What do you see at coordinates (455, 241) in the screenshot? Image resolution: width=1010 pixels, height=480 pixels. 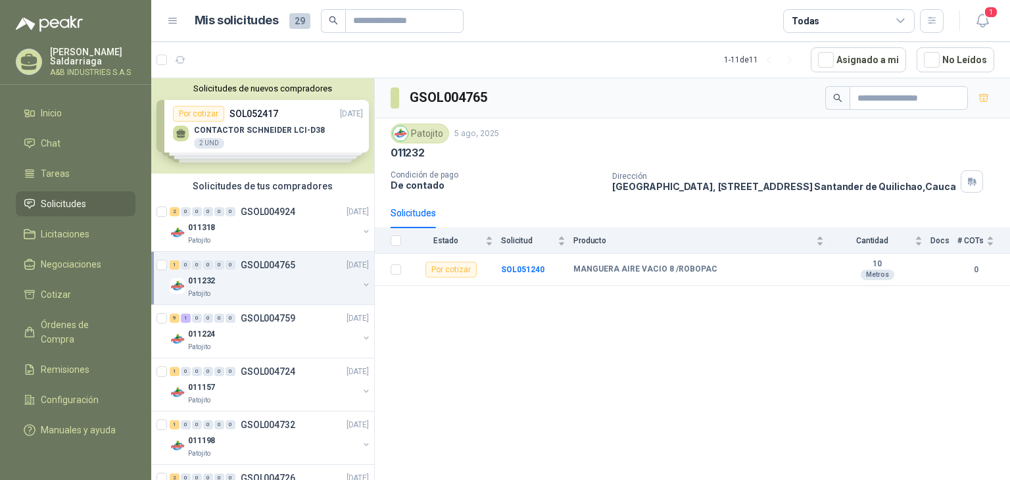 I see `th: Estado` at bounding box center [455, 241].